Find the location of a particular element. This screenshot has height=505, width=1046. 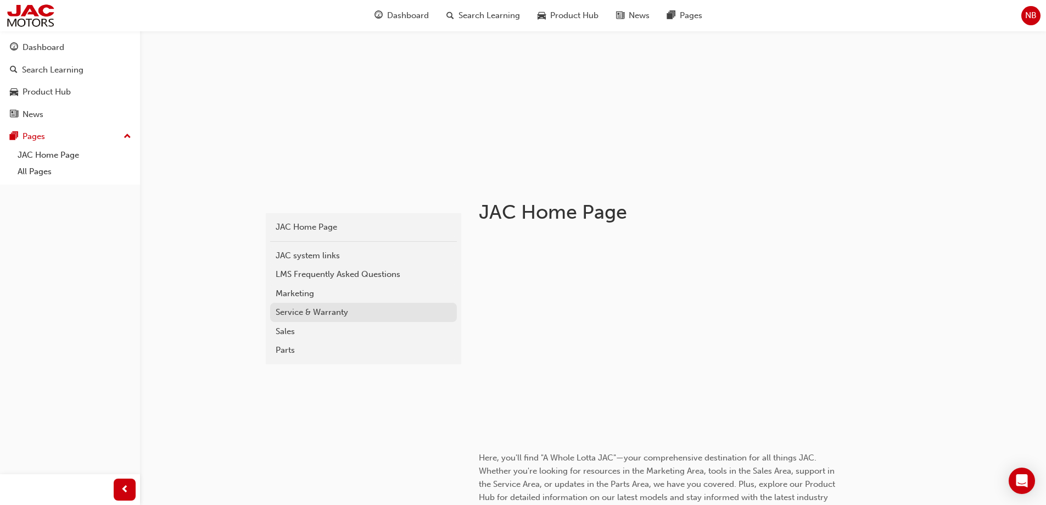

div: Sales is located at coordinates (364, 331).